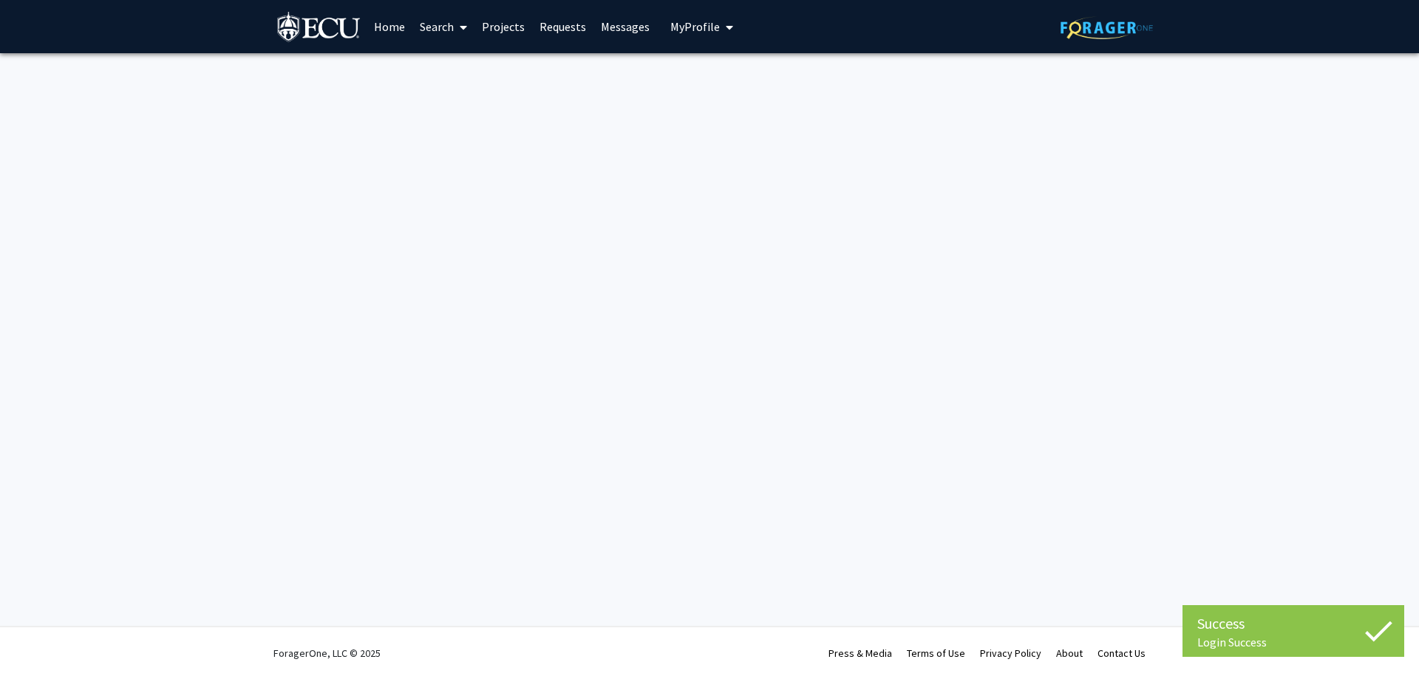 This screenshot has height=679, width=1419. Describe the element at coordinates (860, 653) in the screenshot. I see `a: Press & Media` at that location.